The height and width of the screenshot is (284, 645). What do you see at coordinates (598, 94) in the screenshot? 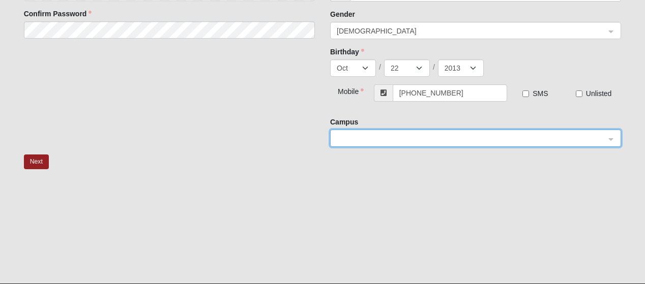
I see `span: Unlisted` at bounding box center [598, 94].